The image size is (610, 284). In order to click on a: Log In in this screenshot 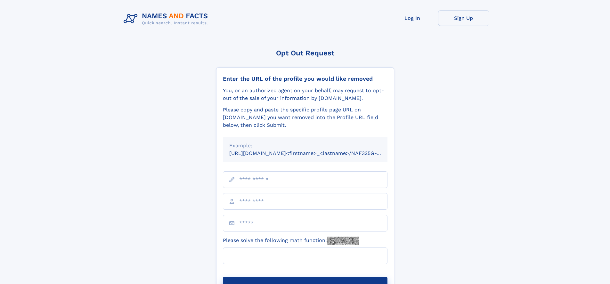, I will do `click(413, 18)`.